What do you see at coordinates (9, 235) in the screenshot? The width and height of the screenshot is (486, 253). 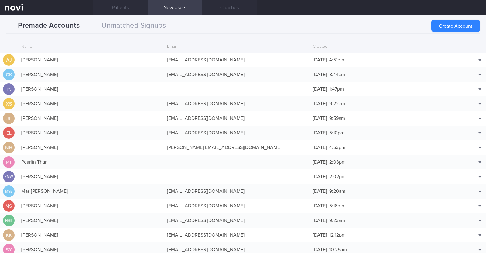 I see `div: KK` at bounding box center [9, 235].